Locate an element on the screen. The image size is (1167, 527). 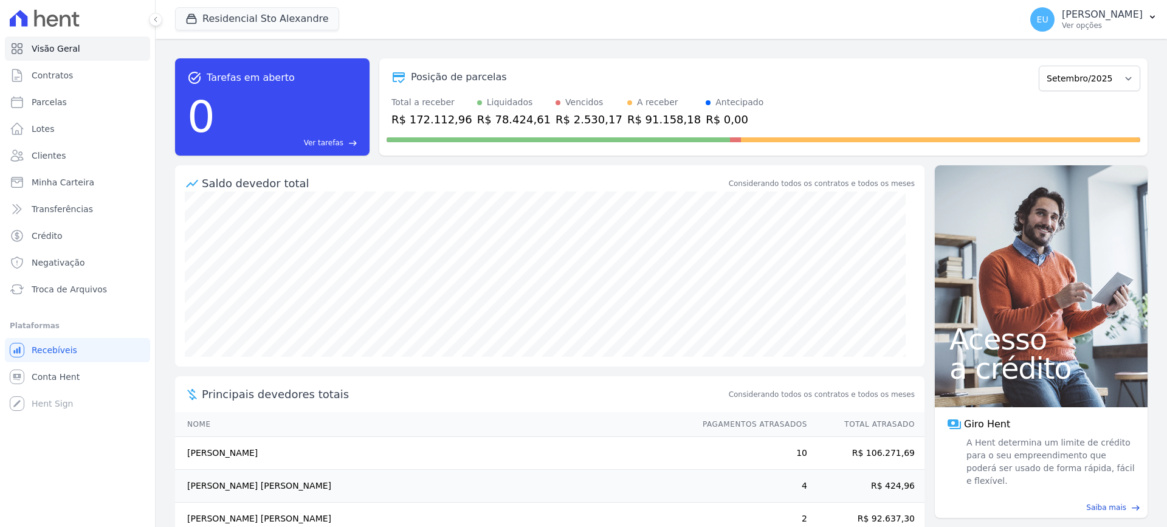
a: Conta Hent is located at coordinates (77, 377).